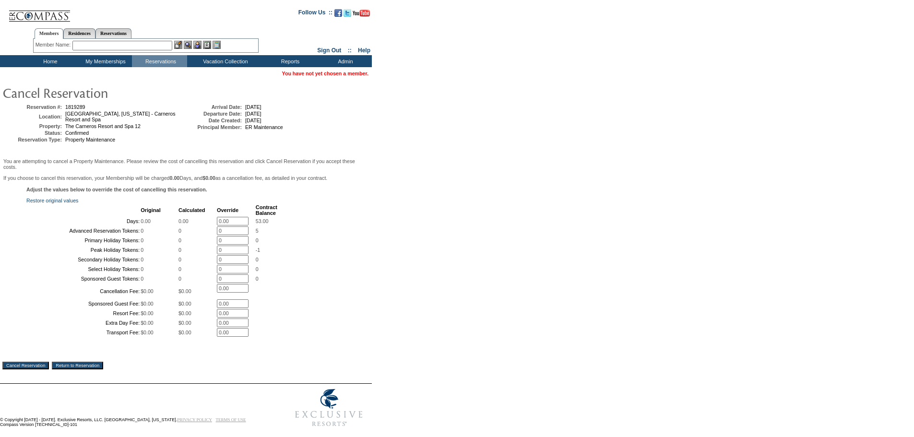  Describe the element at coordinates (329, 50) in the screenshot. I see `a: Sign Out` at that location.